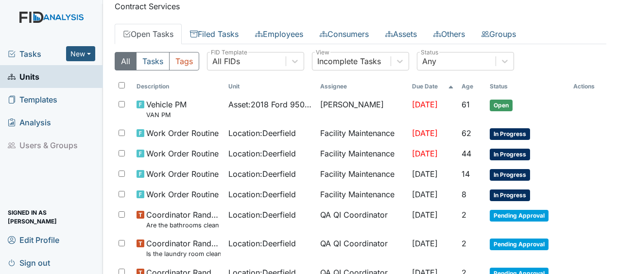  Describe the element at coordinates (344, 34) in the screenshot. I see `a: Consumers` at that location.